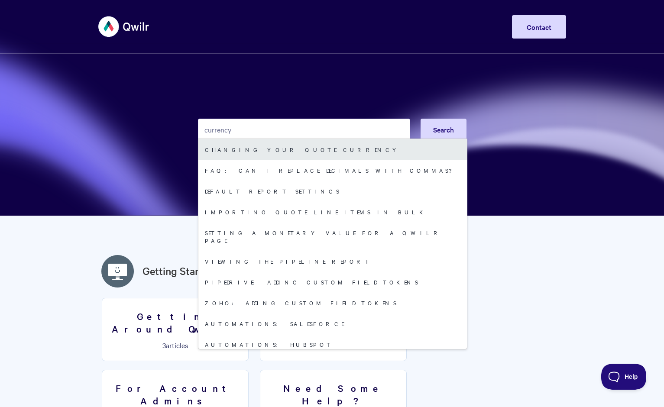  I want to click on h3: Need Some Help?, so click(333, 394).